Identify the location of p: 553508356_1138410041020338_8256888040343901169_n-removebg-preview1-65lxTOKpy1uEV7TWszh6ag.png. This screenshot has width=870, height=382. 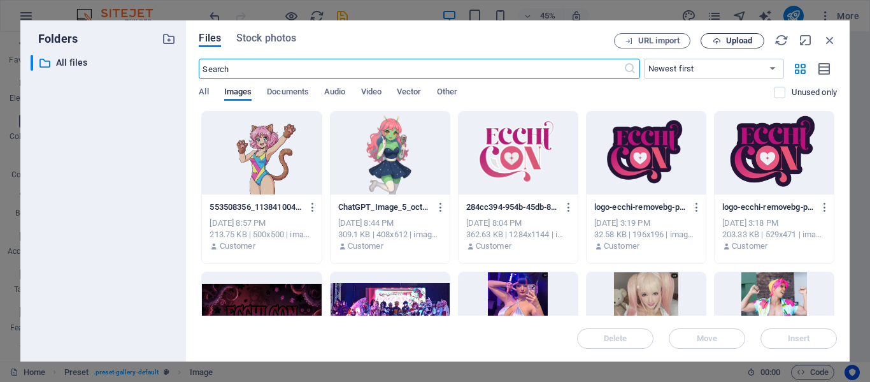
(255, 207).